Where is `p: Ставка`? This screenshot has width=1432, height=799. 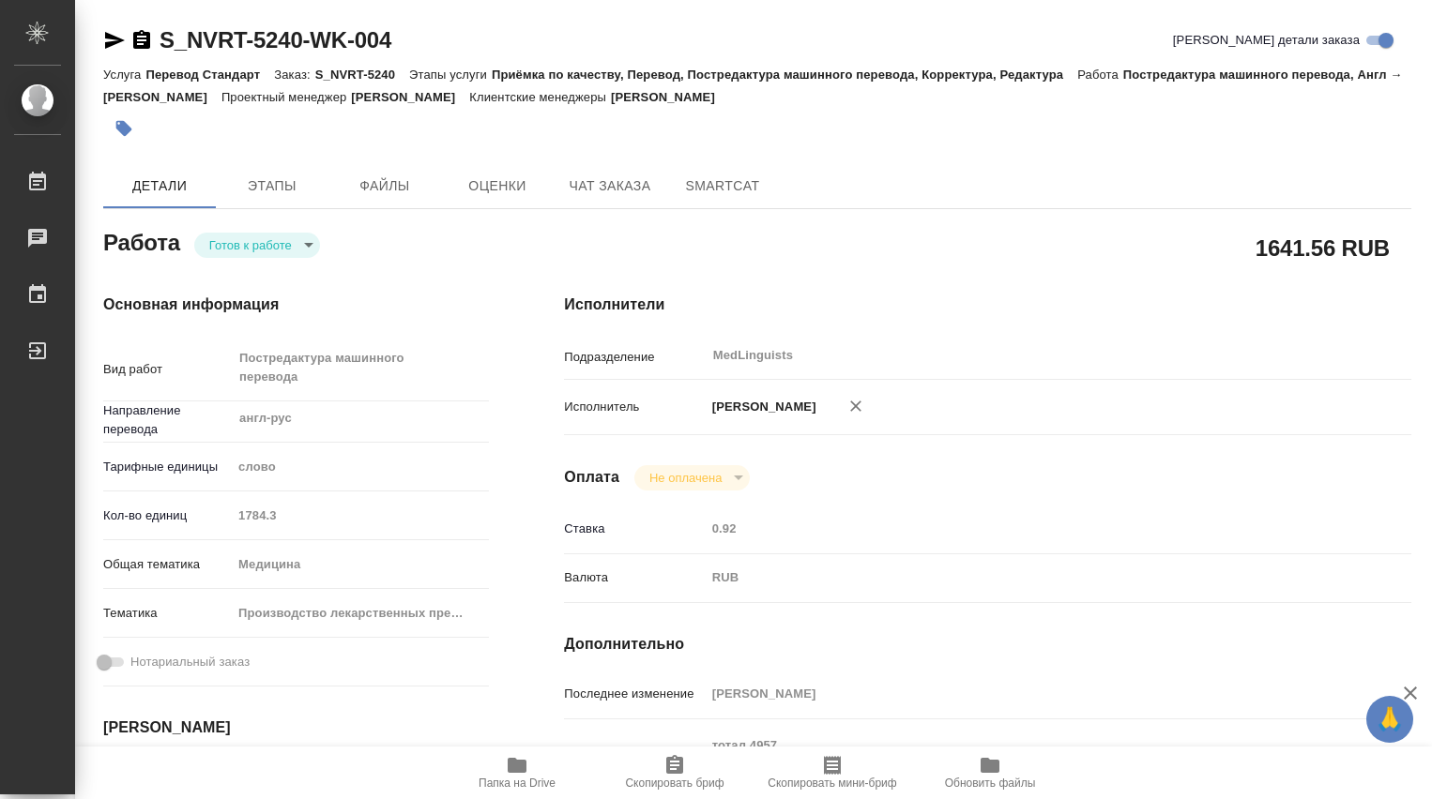 p: Ставка is located at coordinates (634, 529).